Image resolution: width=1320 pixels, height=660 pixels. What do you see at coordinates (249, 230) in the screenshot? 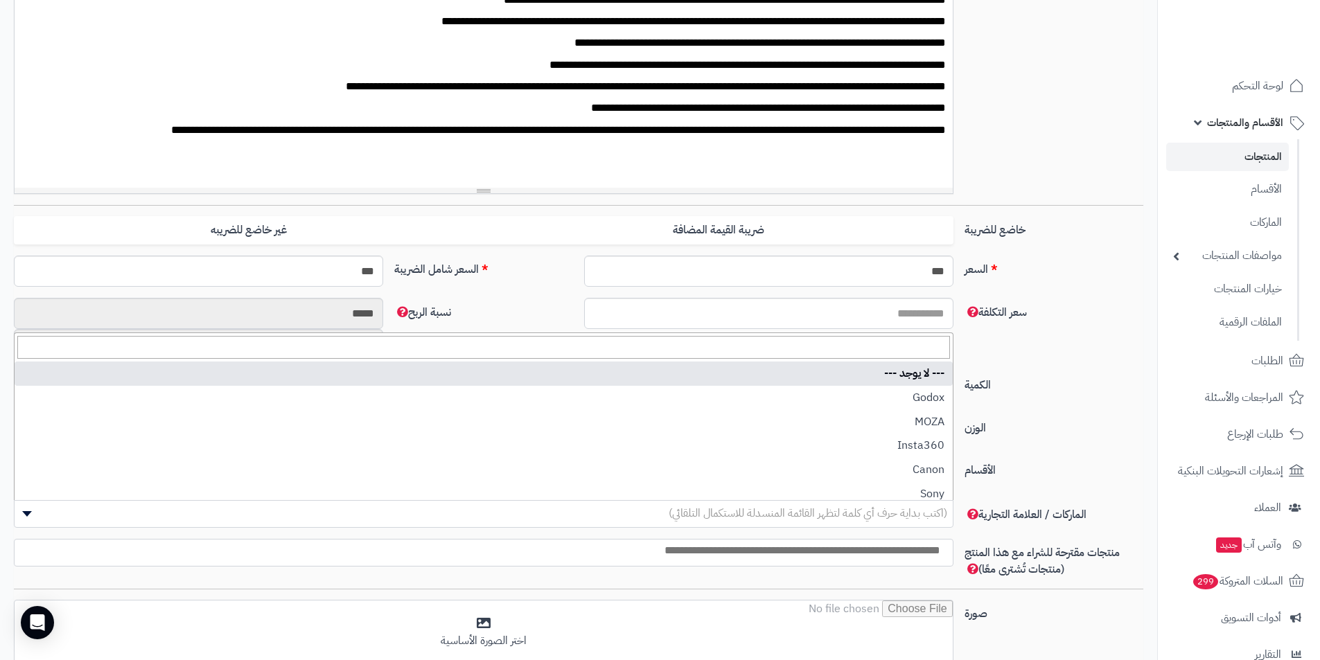
I see `label: غير خاضع للضريبه` at bounding box center [249, 230].